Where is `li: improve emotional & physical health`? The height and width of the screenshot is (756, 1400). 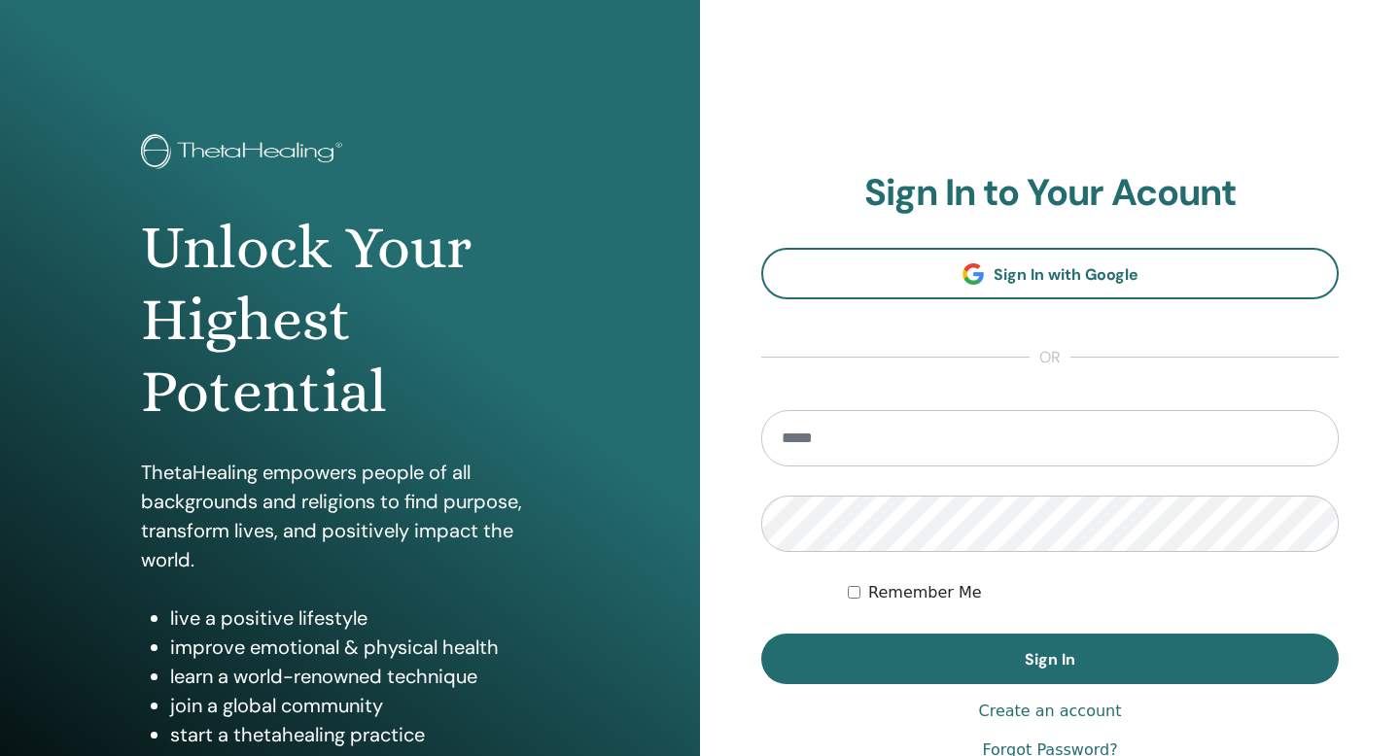 li: improve emotional & physical health is located at coordinates (364, 647).